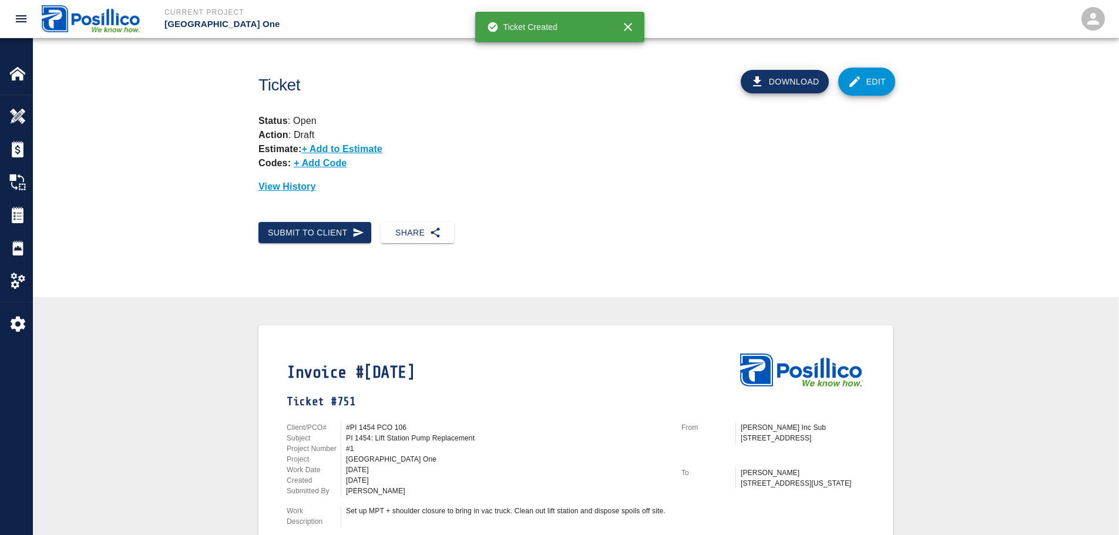  What do you see at coordinates (280, 149) in the screenshot?
I see `strong: Estimate:` at bounding box center [280, 149].